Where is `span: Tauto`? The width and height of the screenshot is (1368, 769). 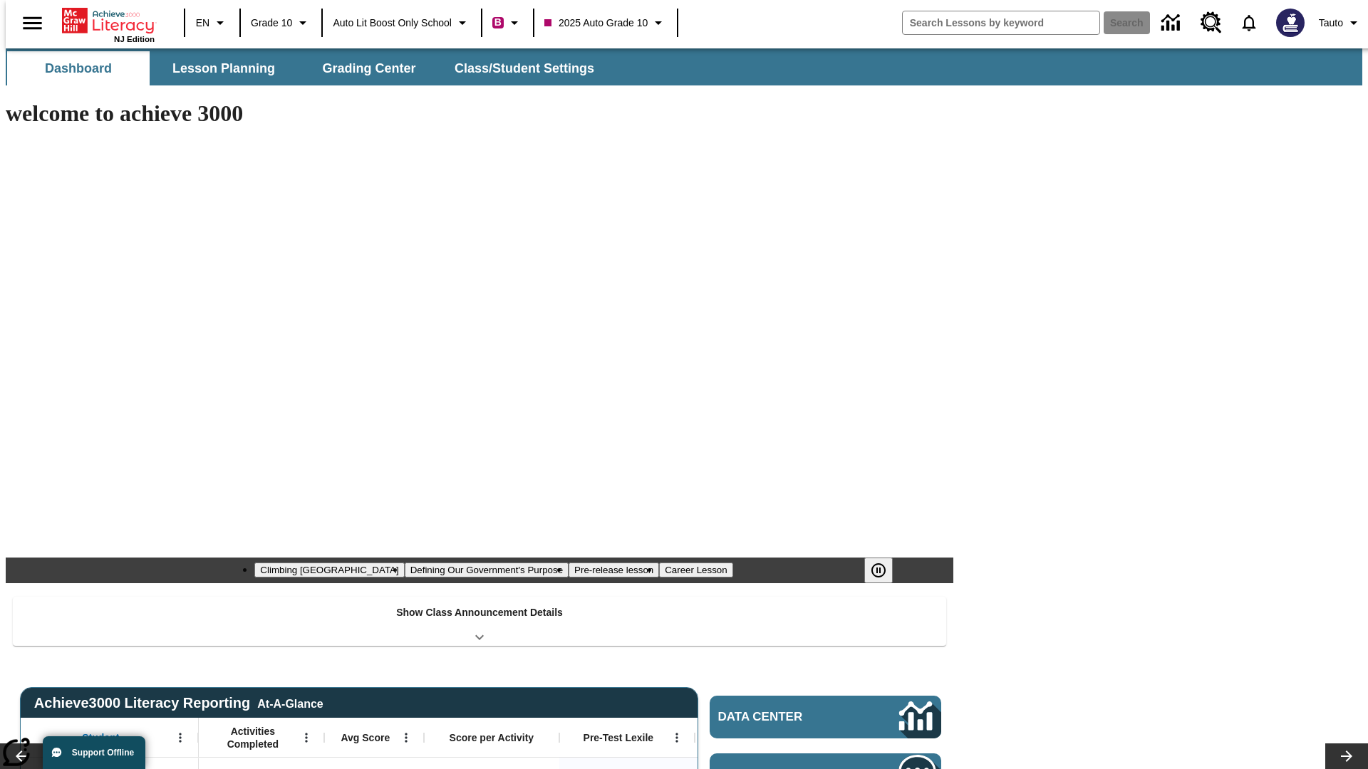 span: Tauto is located at coordinates (1331, 23).